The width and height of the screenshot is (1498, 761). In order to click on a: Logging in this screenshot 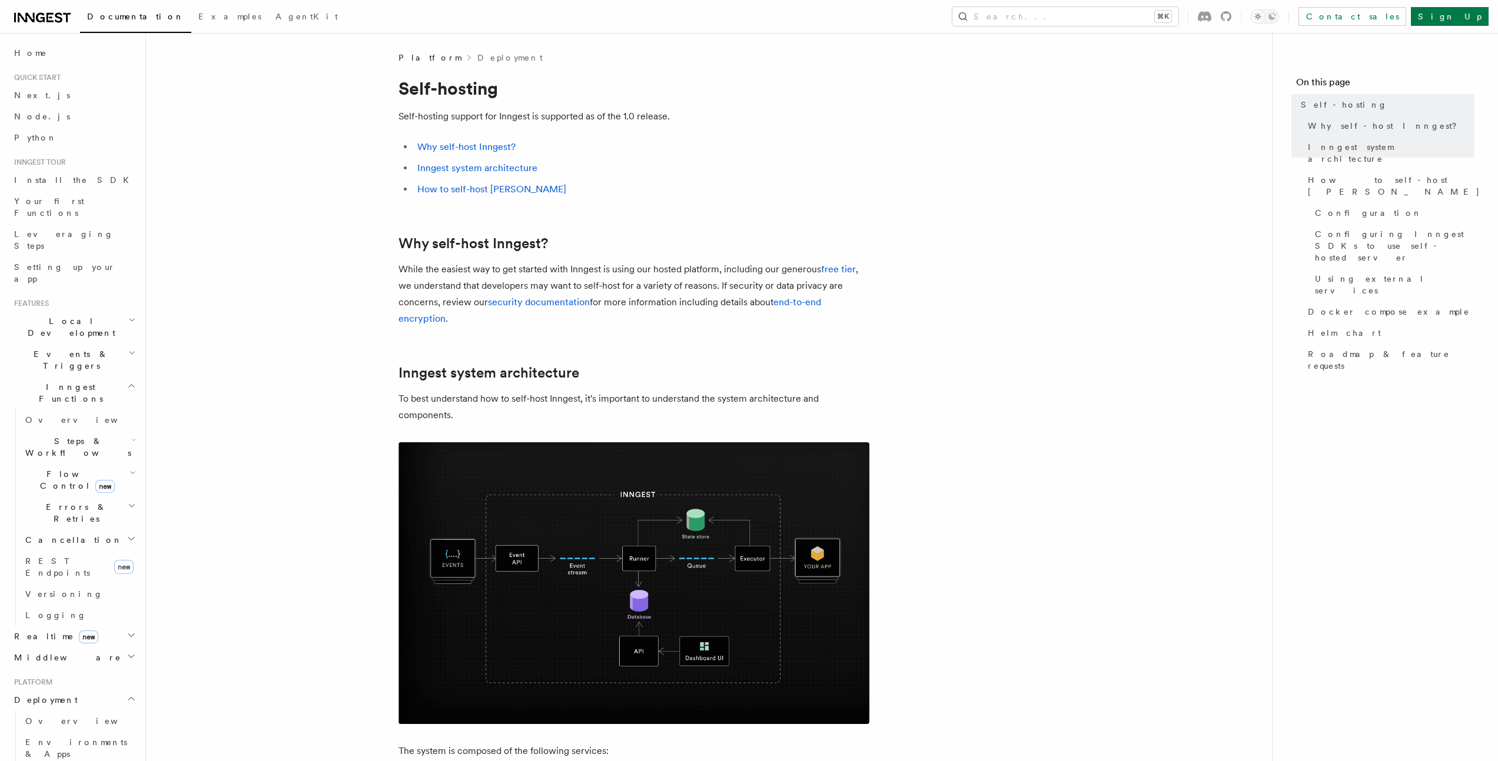, I will do `click(79, 616)`.